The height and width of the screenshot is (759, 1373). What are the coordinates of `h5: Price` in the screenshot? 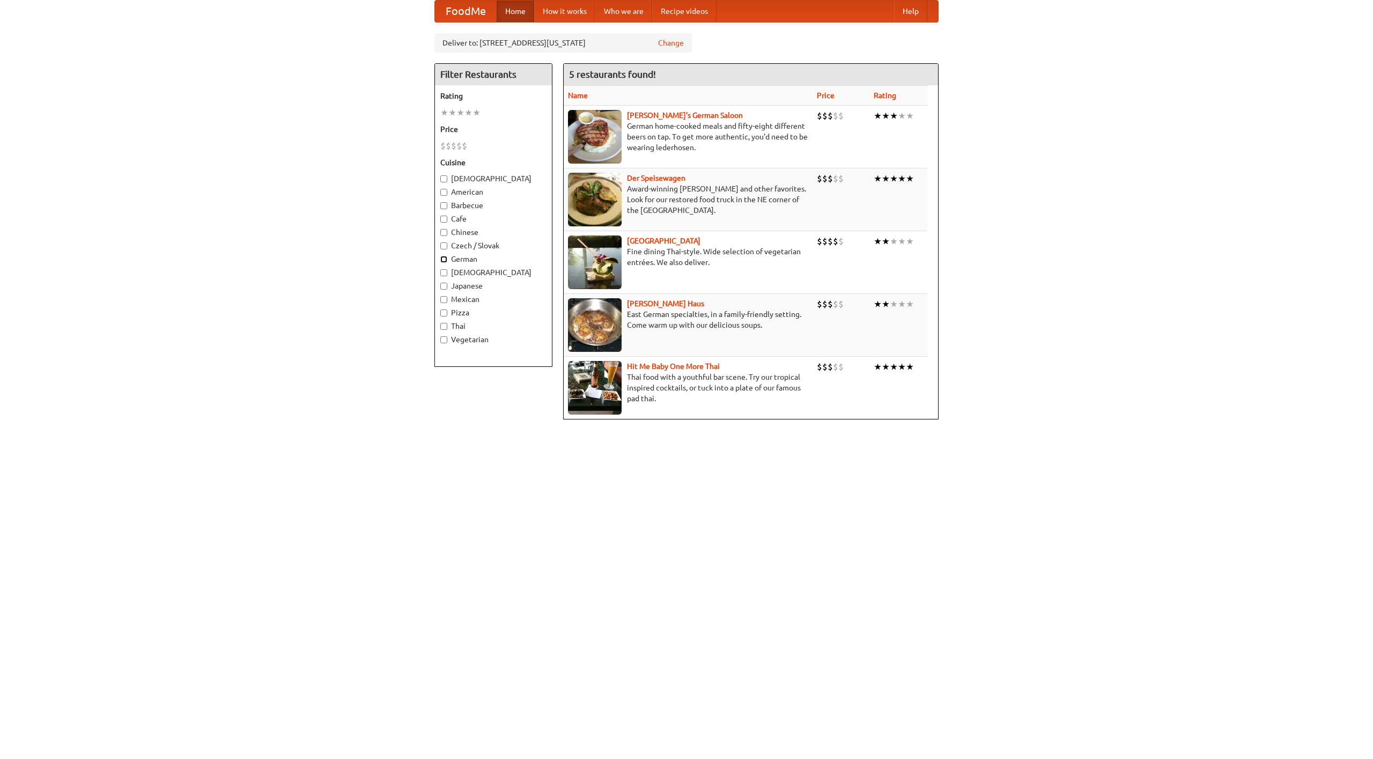 It's located at (493, 129).